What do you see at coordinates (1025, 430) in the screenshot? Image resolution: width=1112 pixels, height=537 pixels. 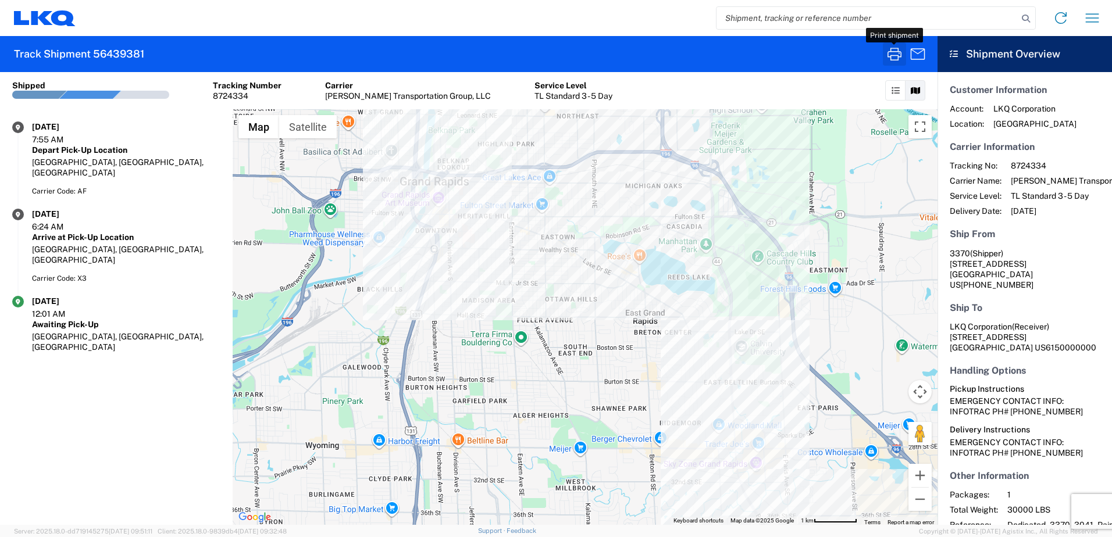 I see `h6: Delivery Instructions` at bounding box center [1025, 430].